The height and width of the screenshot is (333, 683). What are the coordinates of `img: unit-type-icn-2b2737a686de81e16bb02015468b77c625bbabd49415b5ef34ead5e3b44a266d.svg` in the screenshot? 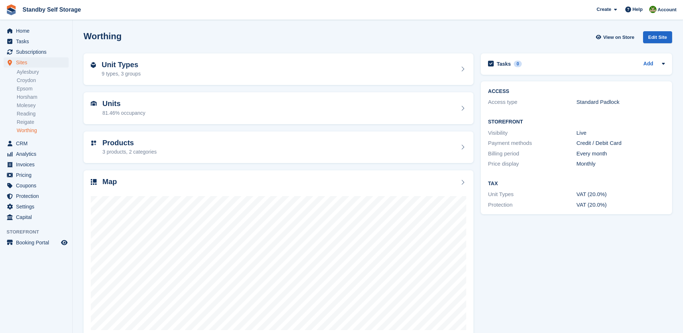 It's located at (93, 65).